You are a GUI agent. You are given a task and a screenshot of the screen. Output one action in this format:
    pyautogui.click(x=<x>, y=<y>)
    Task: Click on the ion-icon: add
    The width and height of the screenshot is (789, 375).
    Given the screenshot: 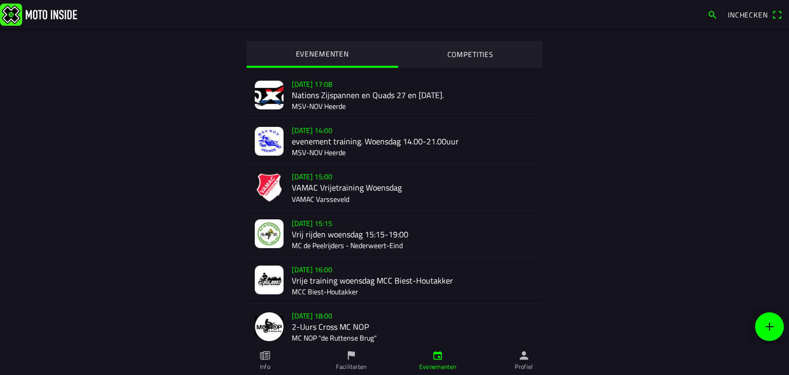 What is the action you would take?
    pyautogui.click(x=769, y=327)
    